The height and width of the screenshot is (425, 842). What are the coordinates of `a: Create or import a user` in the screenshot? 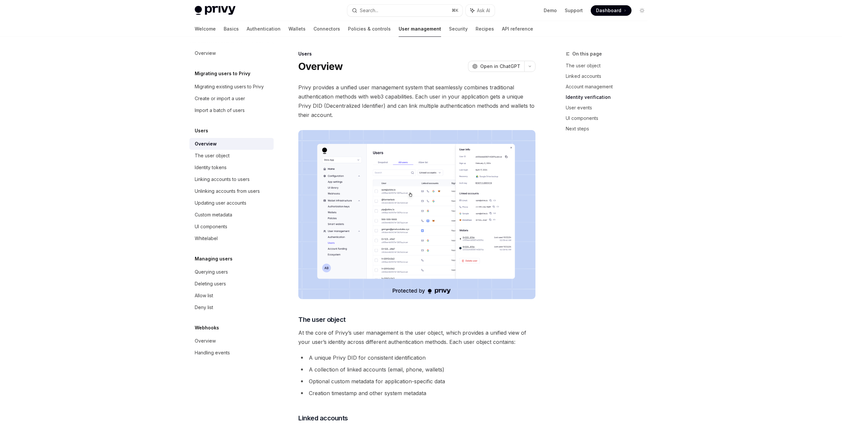 It's located at (231, 99).